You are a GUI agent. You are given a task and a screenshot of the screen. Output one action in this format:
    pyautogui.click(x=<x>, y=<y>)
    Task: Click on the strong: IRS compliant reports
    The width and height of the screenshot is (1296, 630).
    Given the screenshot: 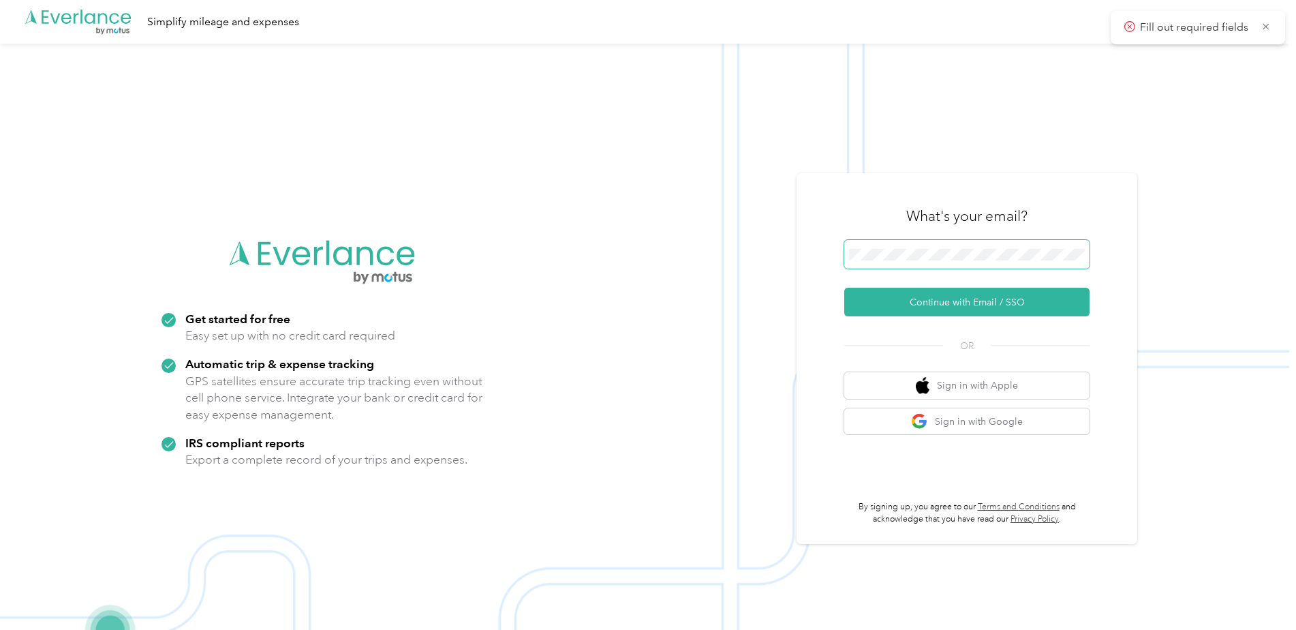 What is the action you would take?
    pyautogui.click(x=245, y=442)
    